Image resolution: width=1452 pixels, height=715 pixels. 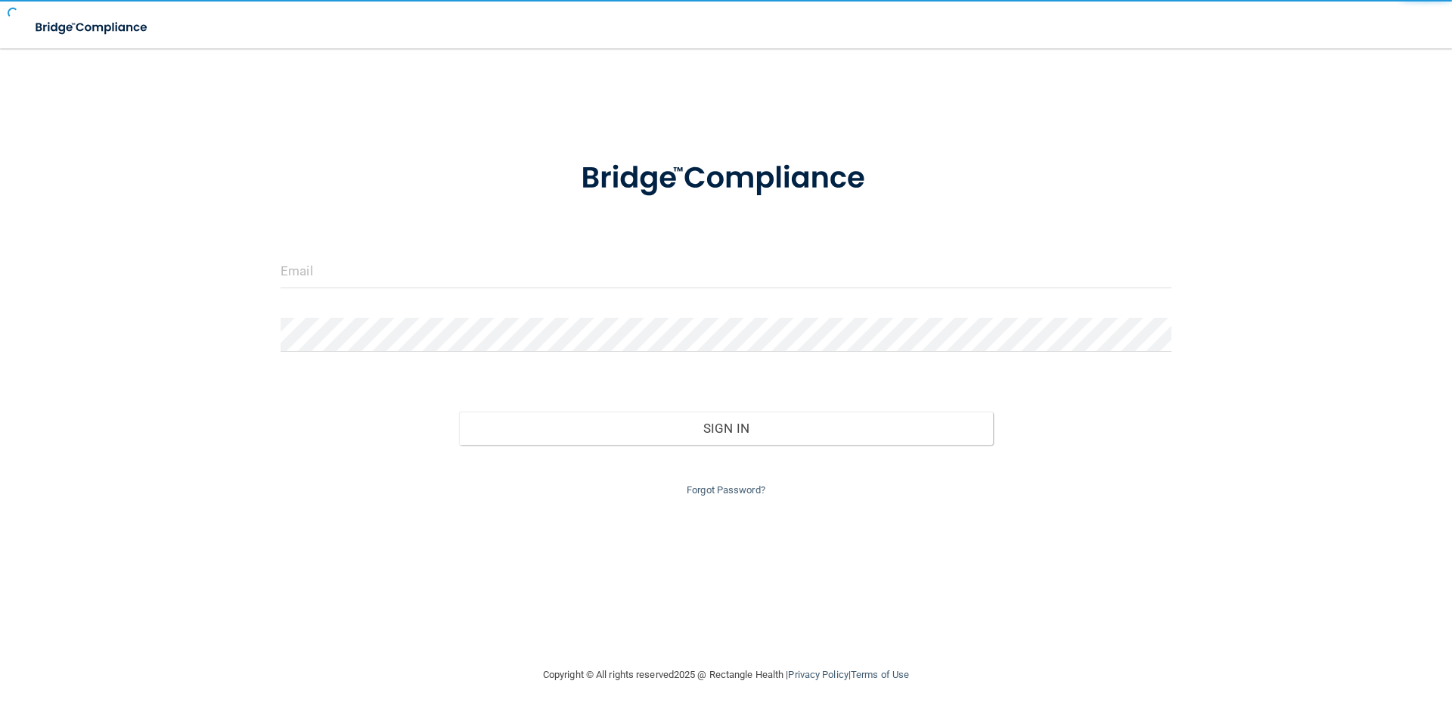 I want to click on a: Forgot Password?, so click(x=726, y=489).